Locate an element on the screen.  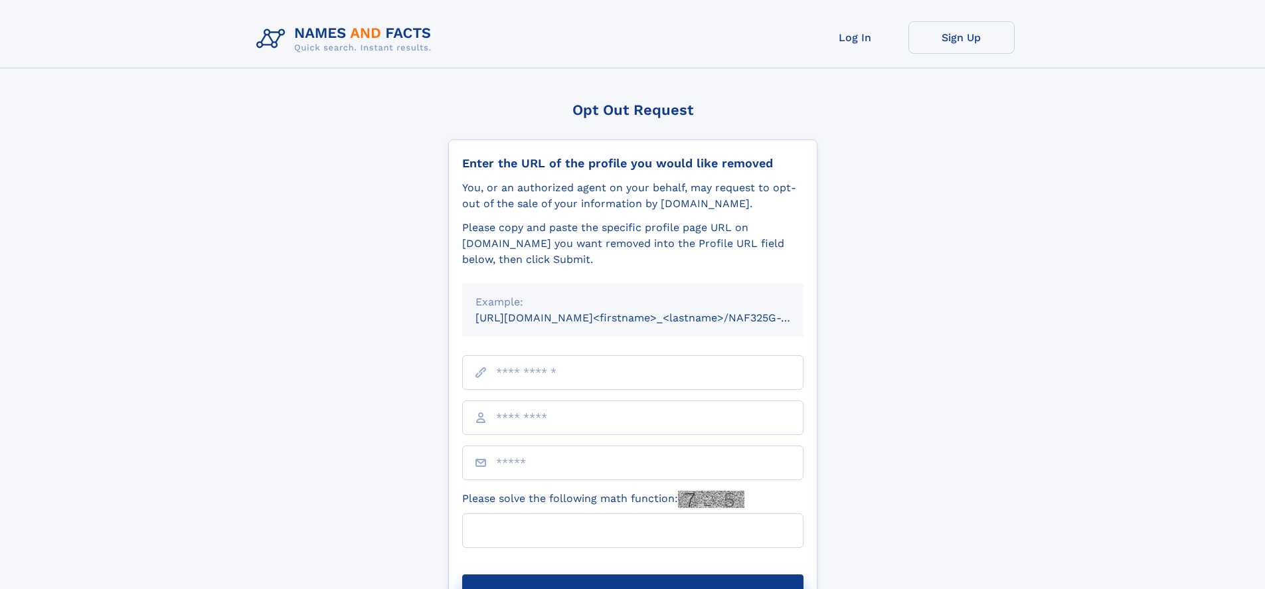
img: Logo Names and Facts is located at coordinates (347, 39).